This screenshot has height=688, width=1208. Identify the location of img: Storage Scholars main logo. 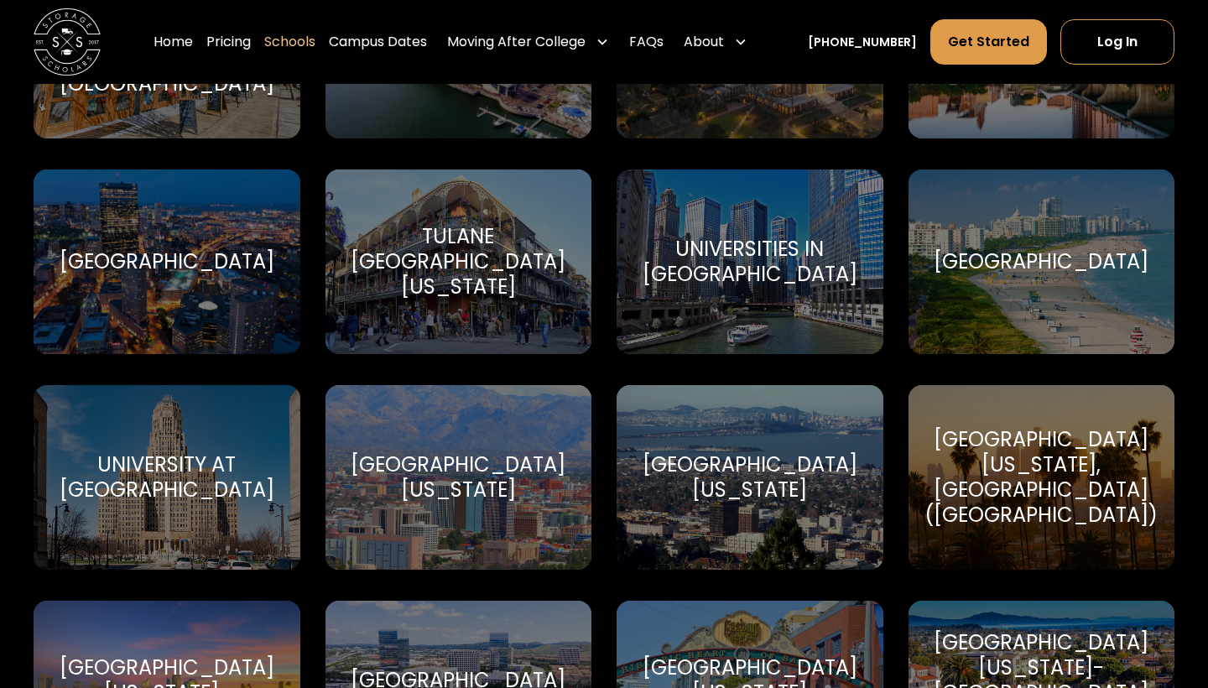
(67, 42).